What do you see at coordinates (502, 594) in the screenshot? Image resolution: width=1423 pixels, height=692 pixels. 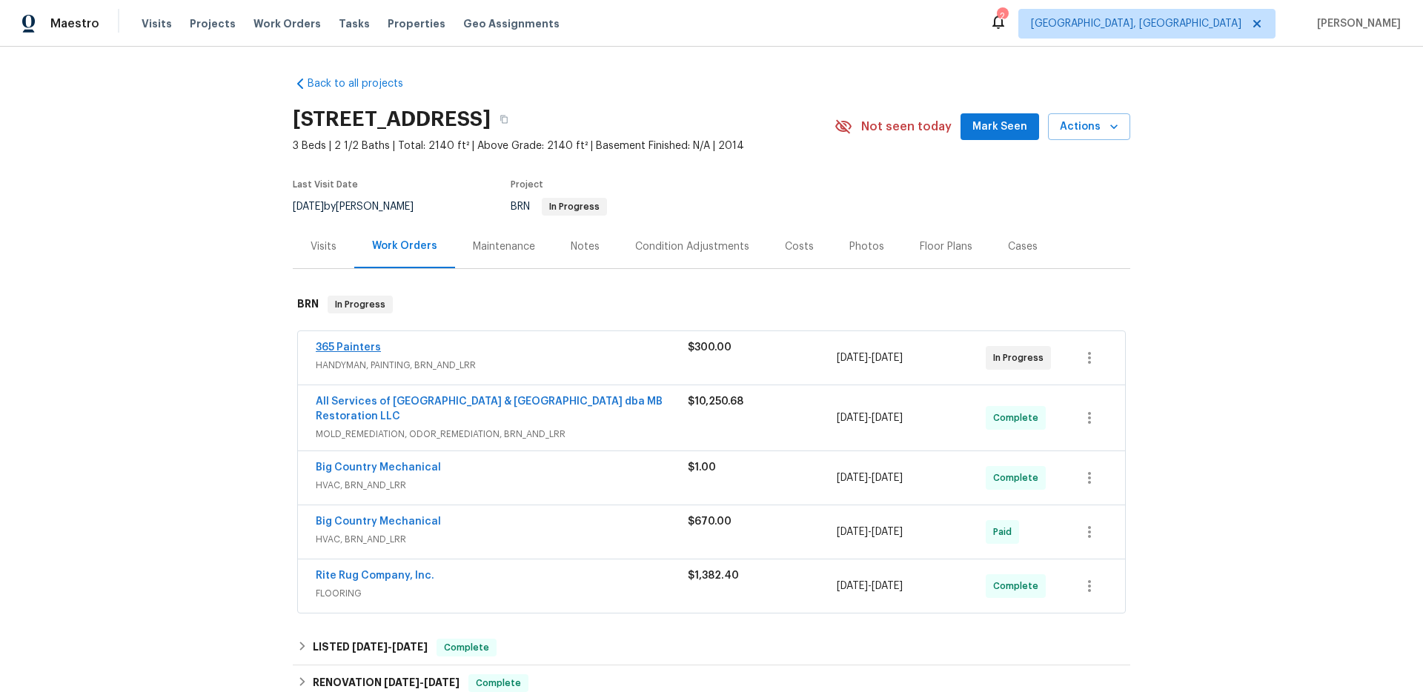 I see `span: FLOORING` at bounding box center [502, 594].